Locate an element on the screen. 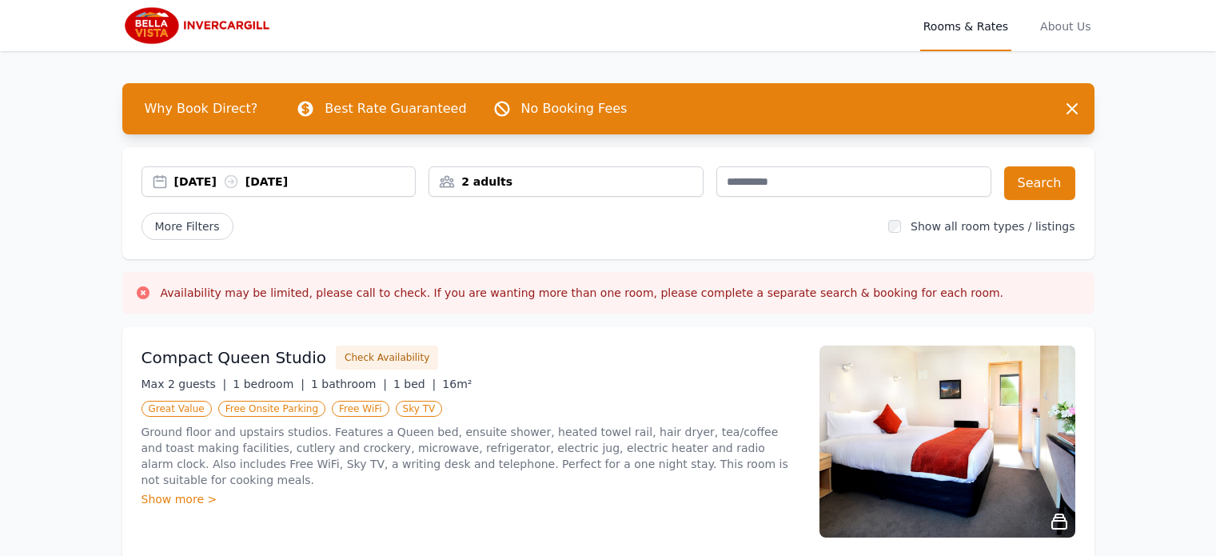  h3: Availability may be limited, please call to check. If you are wanting more than one room, please ... is located at coordinates (582, 293).